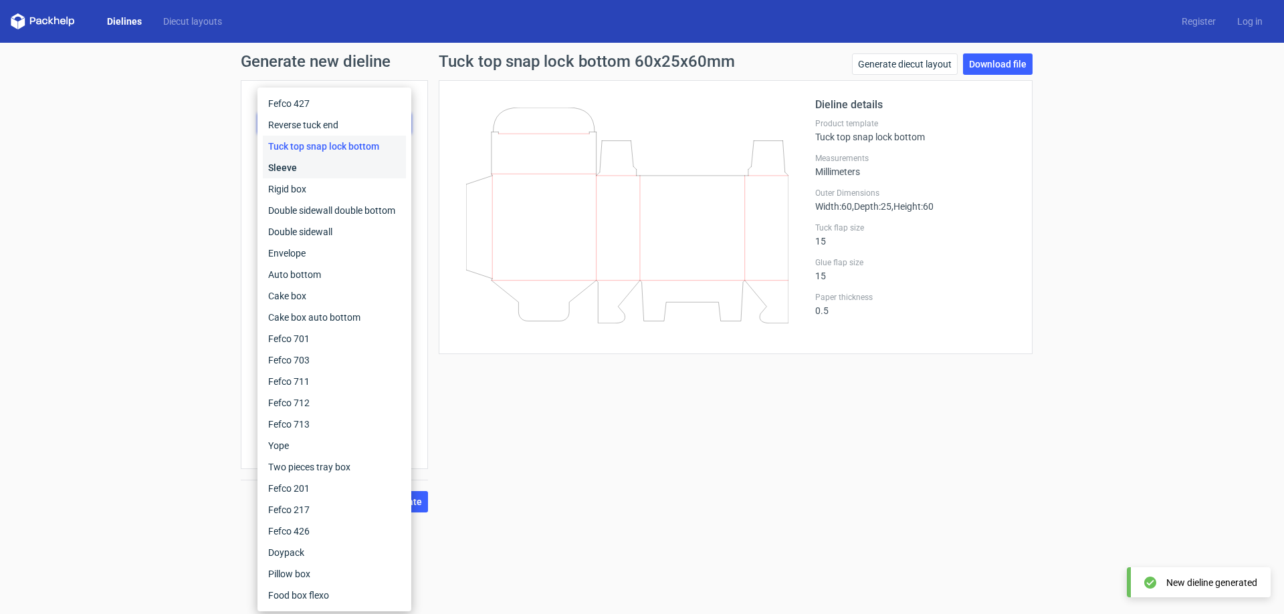 This screenshot has height=614, width=1284. Describe the element at coordinates (915, 165) in the screenshot. I see `div: Millimeters` at that location.